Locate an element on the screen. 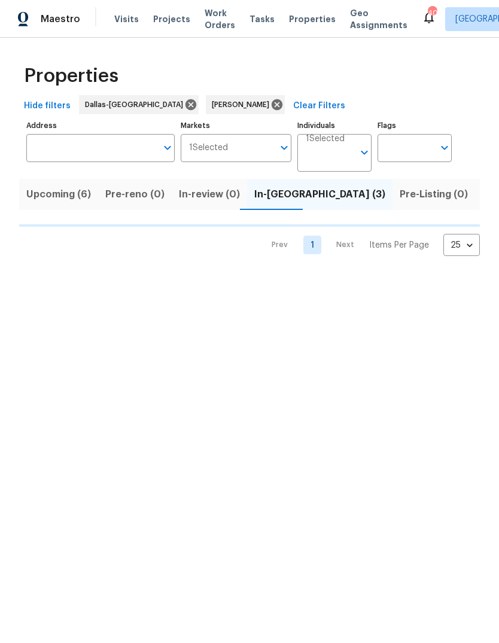 This screenshot has height=643, width=499. nav: Pagination Navigation is located at coordinates (370, 245).